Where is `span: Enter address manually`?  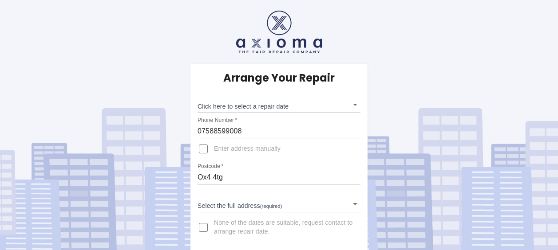 span: Enter address manually is located at coordinates (247, 149).